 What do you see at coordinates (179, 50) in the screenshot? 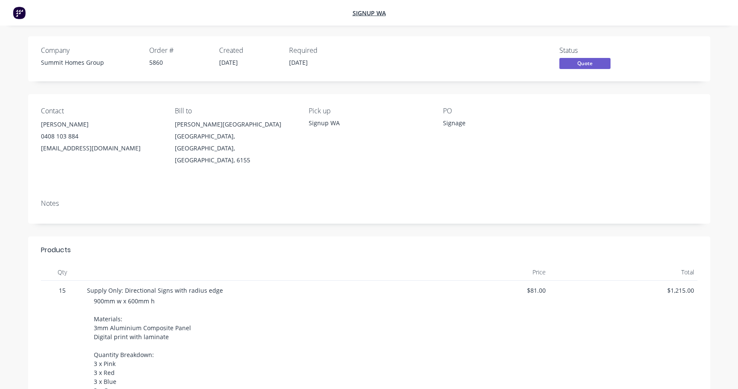
I see `div: Order #` at bounding box center [179, 50].